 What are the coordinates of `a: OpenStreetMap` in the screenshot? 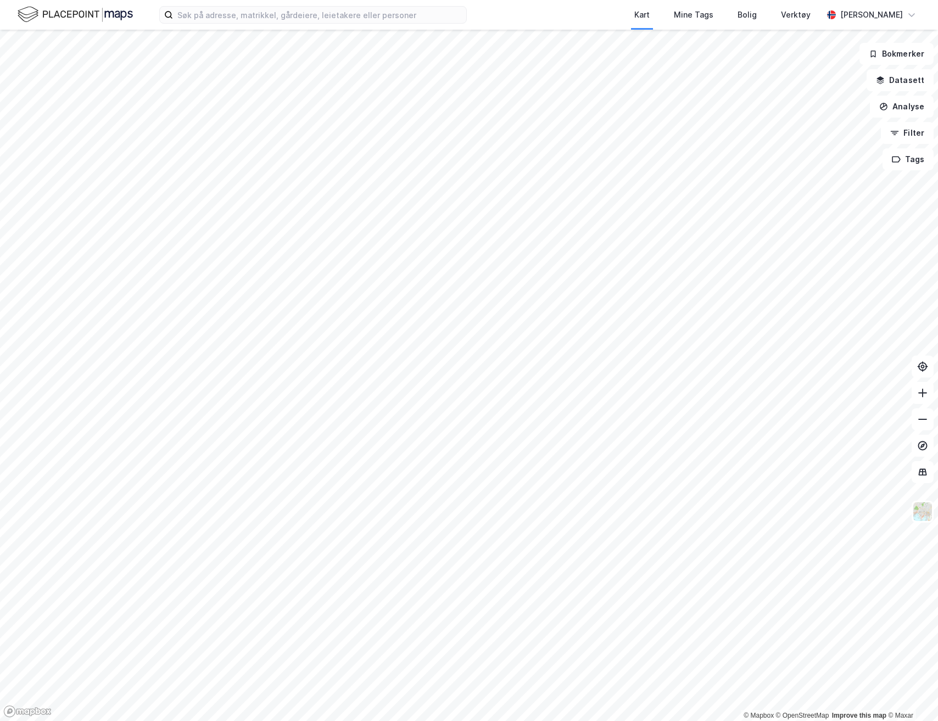 It's located at (802, 715).